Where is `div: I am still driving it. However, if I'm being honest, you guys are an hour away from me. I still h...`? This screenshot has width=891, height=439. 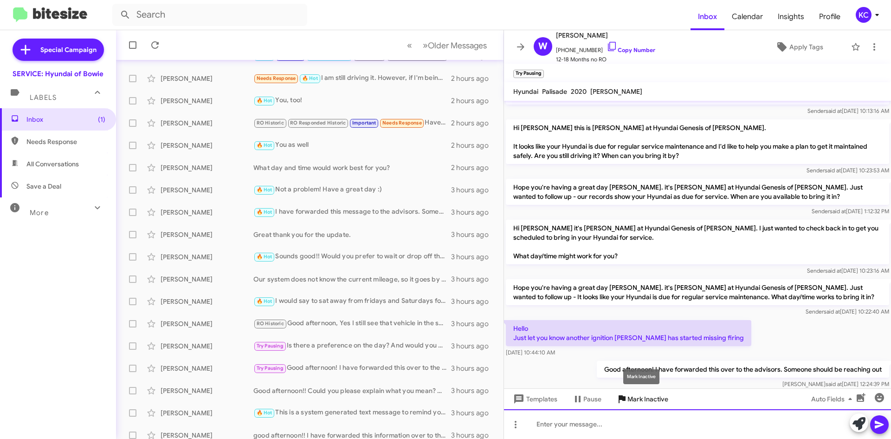
div: I am still driving it. However, if I'm being honest, you guys are an hour away from me. I still h... is located at coordinates (352, 78).